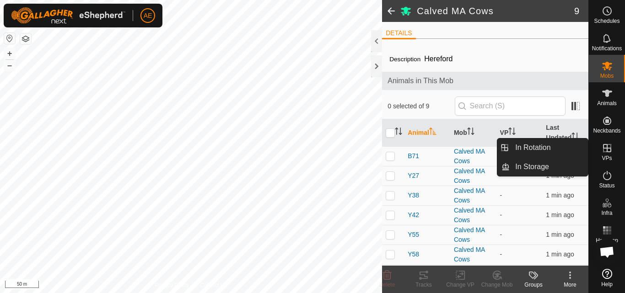 This screenshot has width=625, height=293. I want to click on button: Map Layers, so click(26, 39).